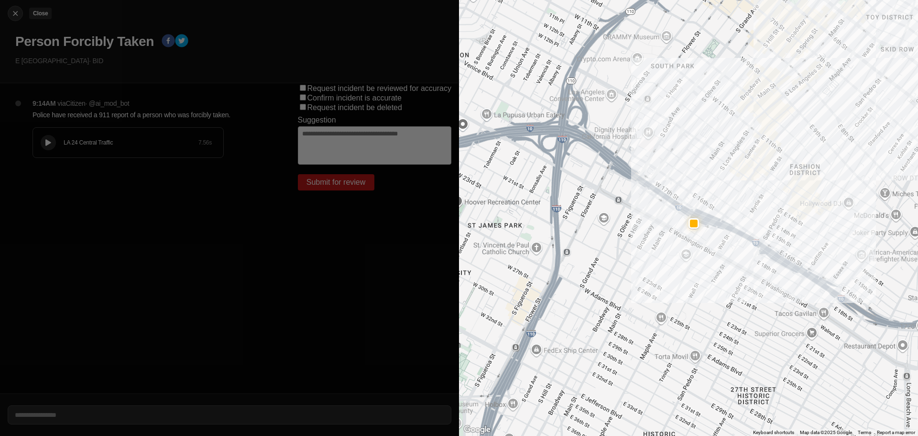 The height and width of the screenshot is (436, 918). I want to click on p: 9:14AM, so click(44, 103).